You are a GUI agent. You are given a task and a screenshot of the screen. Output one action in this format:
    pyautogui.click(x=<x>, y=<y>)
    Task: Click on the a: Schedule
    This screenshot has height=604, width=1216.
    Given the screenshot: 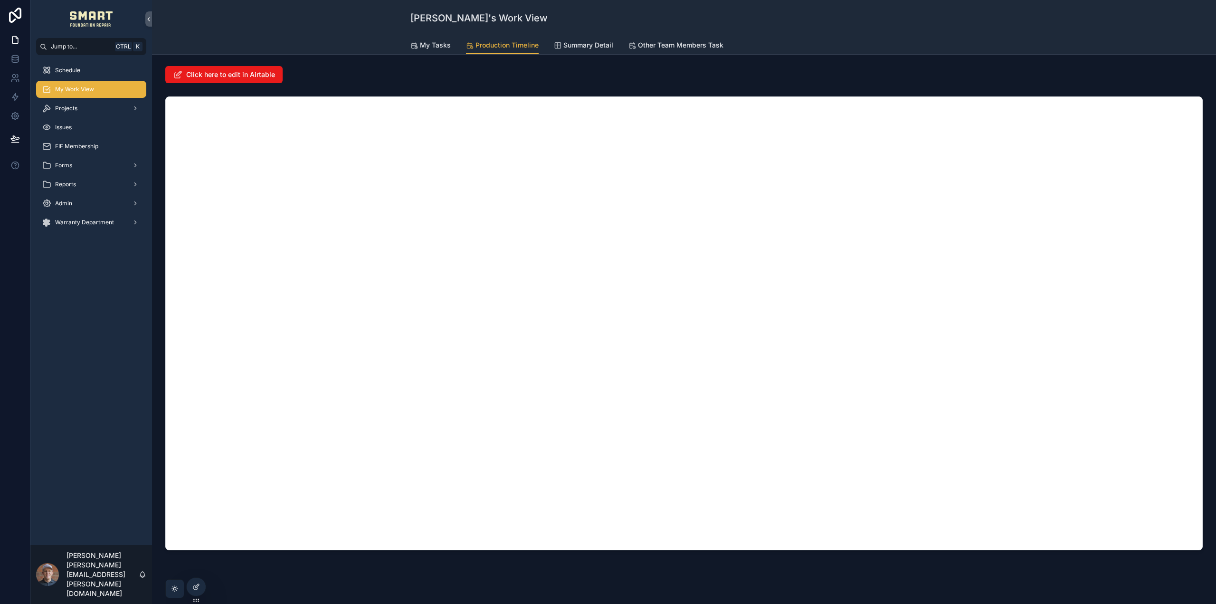 What is the action you would take?
    pyautogui.click(x=91, y=70)
    